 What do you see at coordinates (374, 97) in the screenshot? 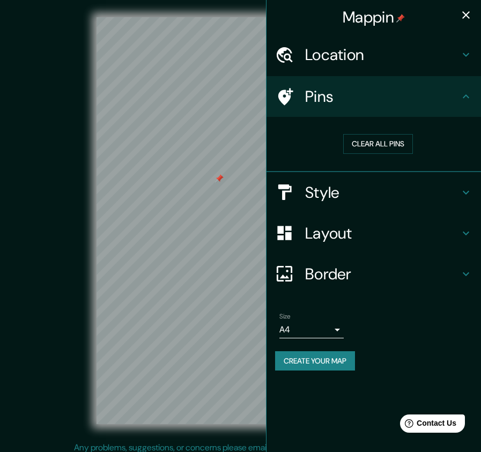
I see `div: Pins` at bounding box center [374, 97].